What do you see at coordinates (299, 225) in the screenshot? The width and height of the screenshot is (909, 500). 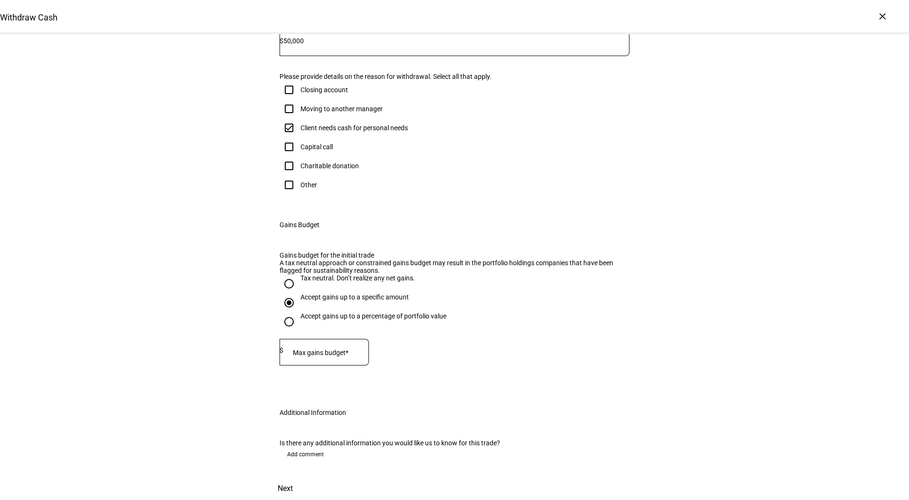 I see `div: Gains Budget` at bounding box center [299, 225].